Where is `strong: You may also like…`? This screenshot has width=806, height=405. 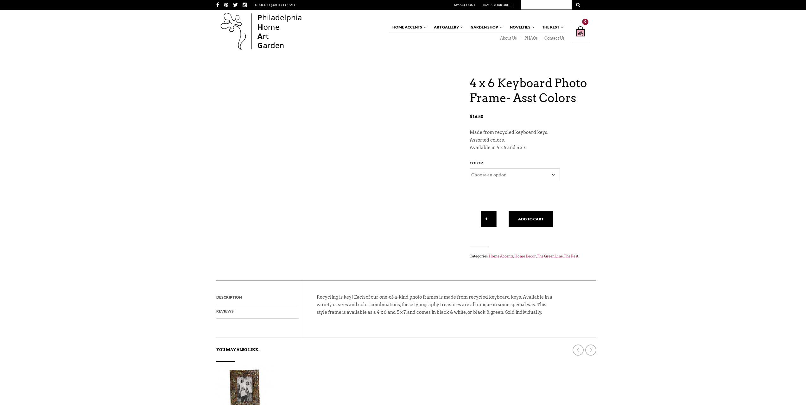
strong: You may also like… is located at coordinates (238, 350).